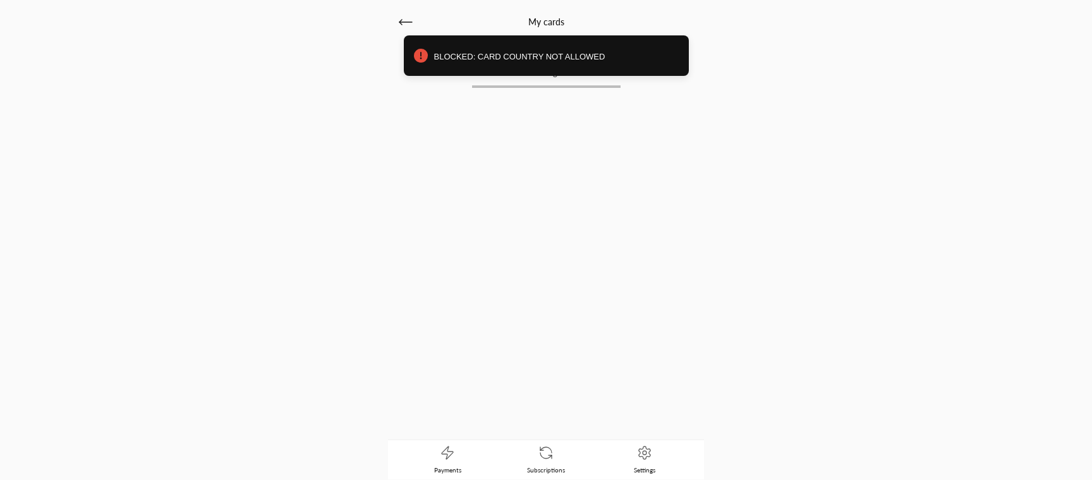 This screenshot has height=480, width=1092. I want to click on span: BLOCKED: CARD COUNTRY NOT ALLOWED, so click(556, 57).